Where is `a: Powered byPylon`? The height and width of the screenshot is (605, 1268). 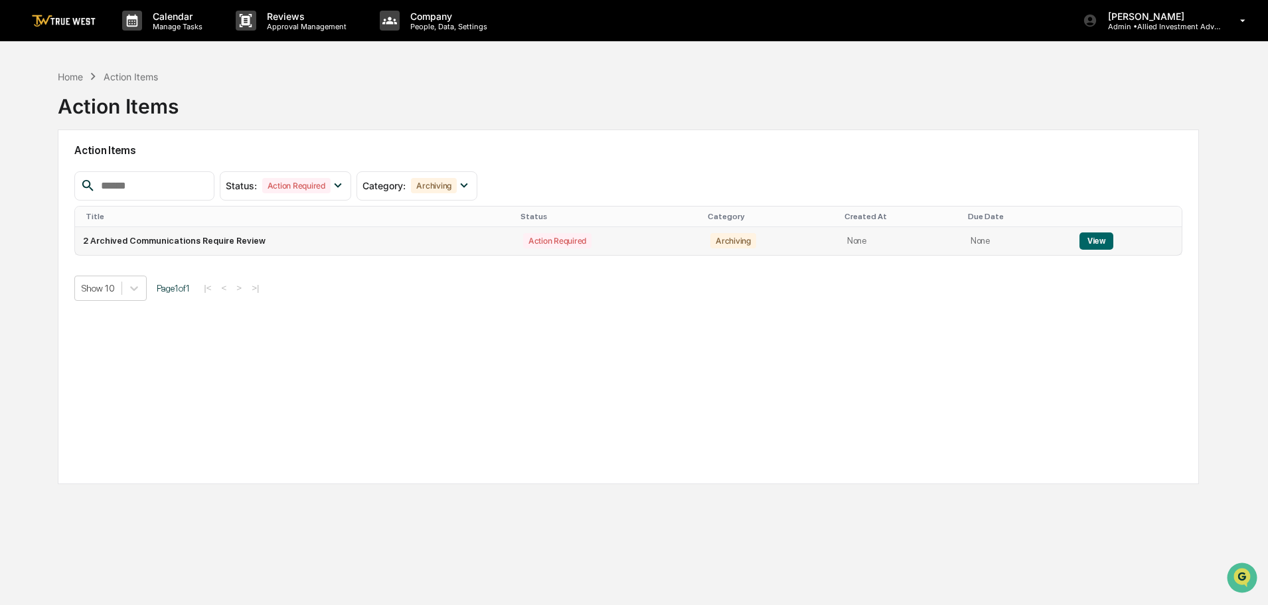 a: Powered byPylon is located at coordinates (127, 334).